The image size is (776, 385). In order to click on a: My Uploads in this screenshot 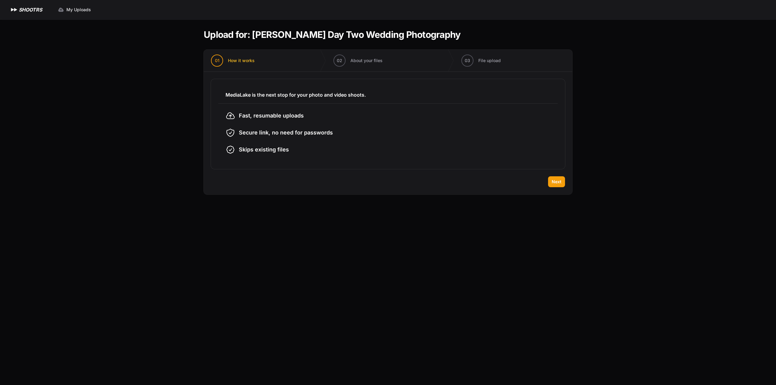, I will do `click(74, 10)`.